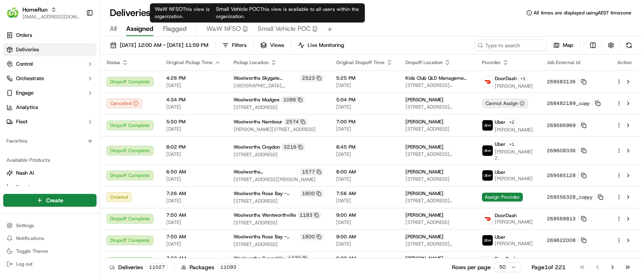  What do you see at coordinates (504, 103) in the screenshot?
I see `button: Cannot Assign` at bounding box center [504, 103].